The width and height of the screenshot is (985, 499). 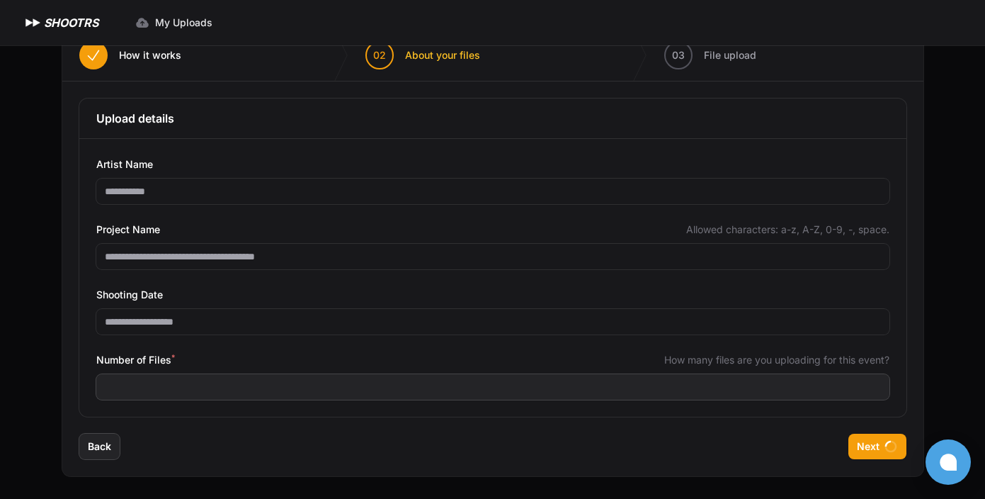 What do you see at coordinates (730, 55) in the screenshot?
I see `span: File upload` at bounding box center [730, 55].